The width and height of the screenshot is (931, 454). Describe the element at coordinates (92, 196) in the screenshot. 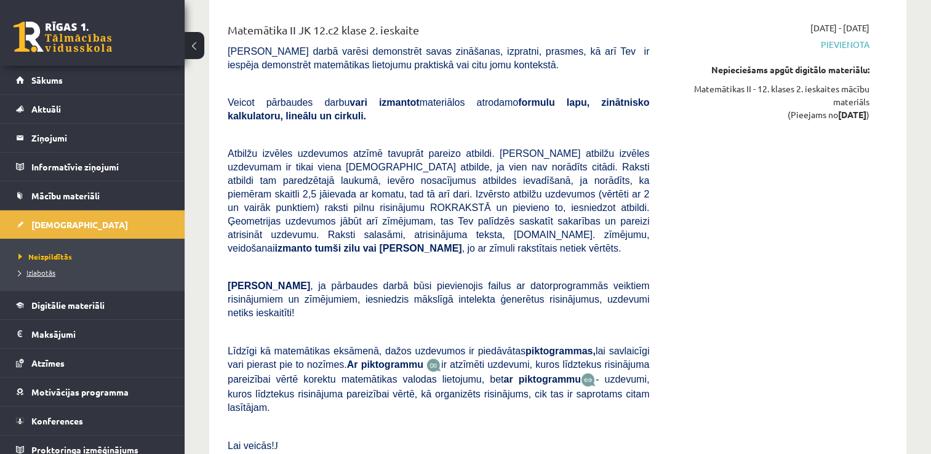

I see `a: Mācību materiāli` at that location.